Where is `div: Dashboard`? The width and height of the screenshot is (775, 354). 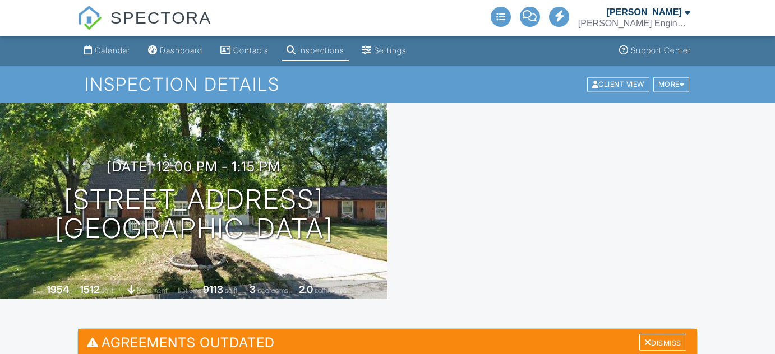
div: Dashboard is located at coordinates (181, 50).